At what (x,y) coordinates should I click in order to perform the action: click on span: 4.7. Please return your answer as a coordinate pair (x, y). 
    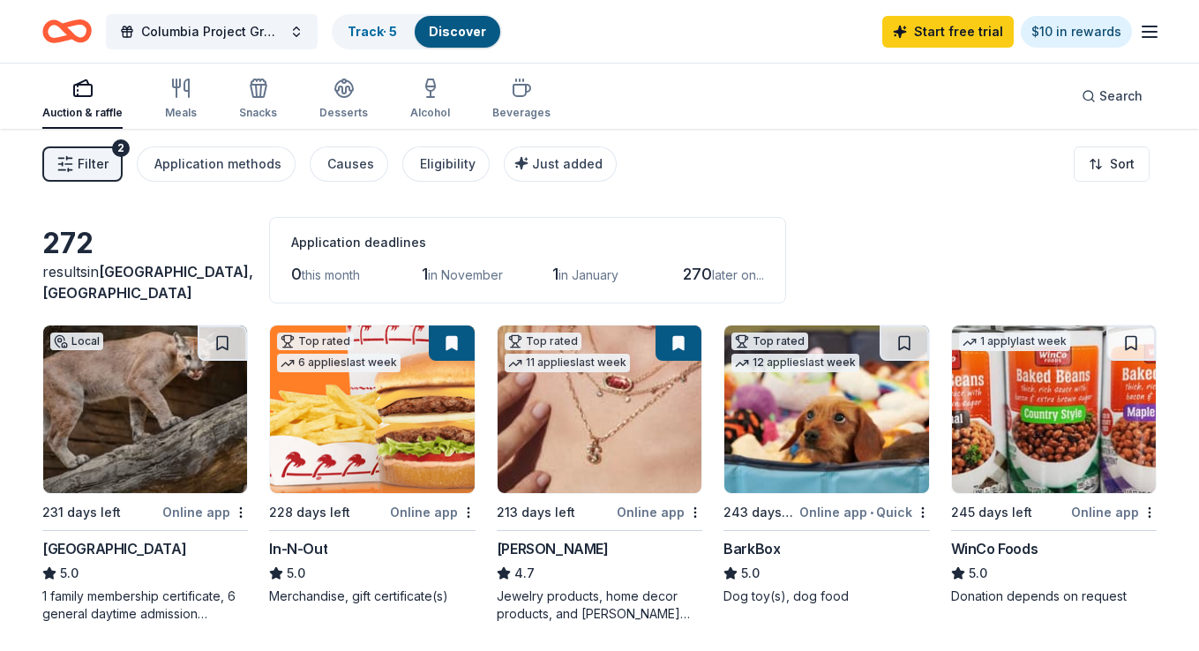
    Looking at the image, I should click on (524, 574).